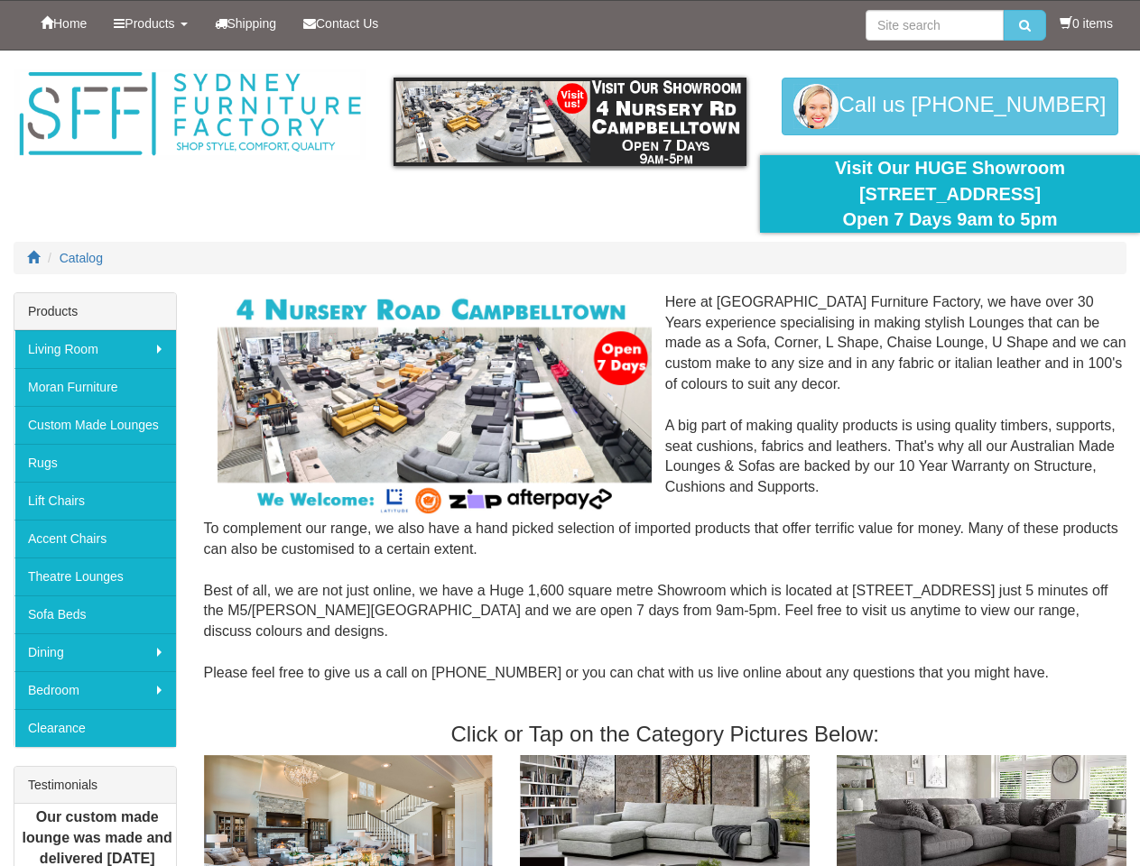 The width and height of the screenshot is (1140, 866). I want to click on input: Site search, so click(934, 25).